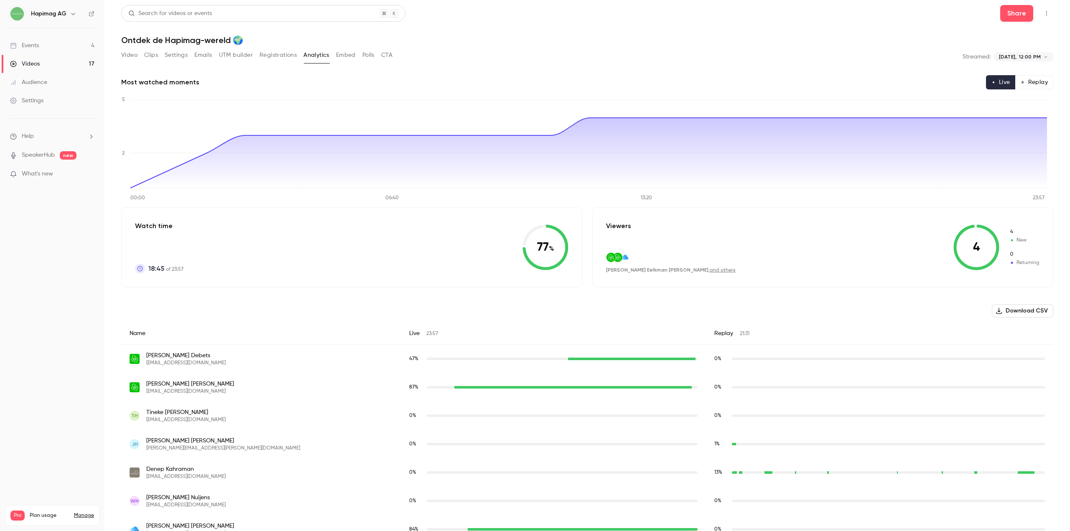 This screenshot has height=531, width=1070. I want to click on button: Embed, so click(346, 55).